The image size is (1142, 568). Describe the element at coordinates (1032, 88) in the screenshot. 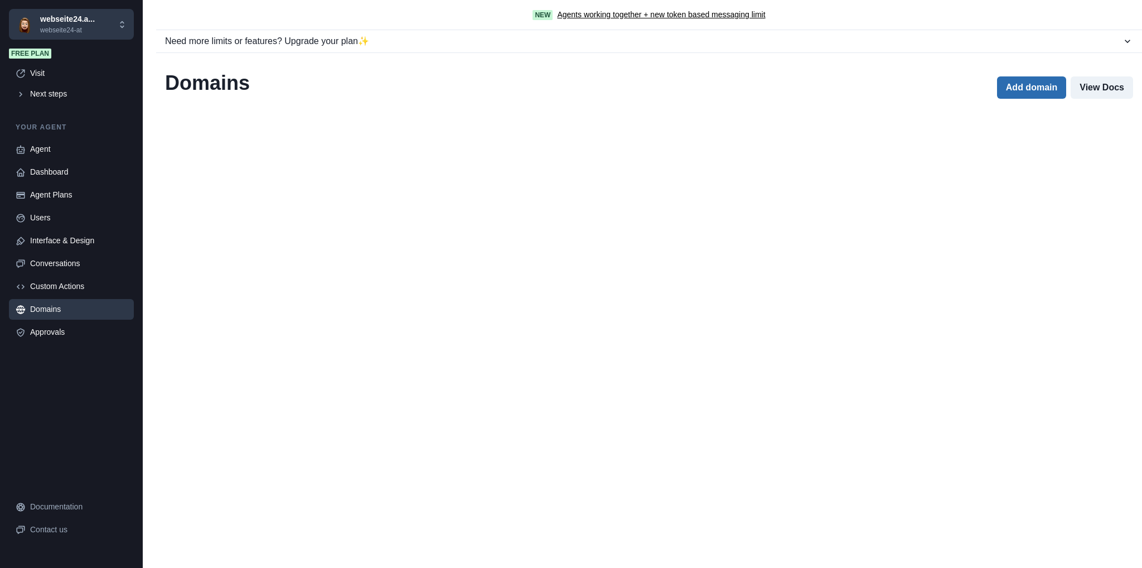

I see `button: Add domain` at that location.